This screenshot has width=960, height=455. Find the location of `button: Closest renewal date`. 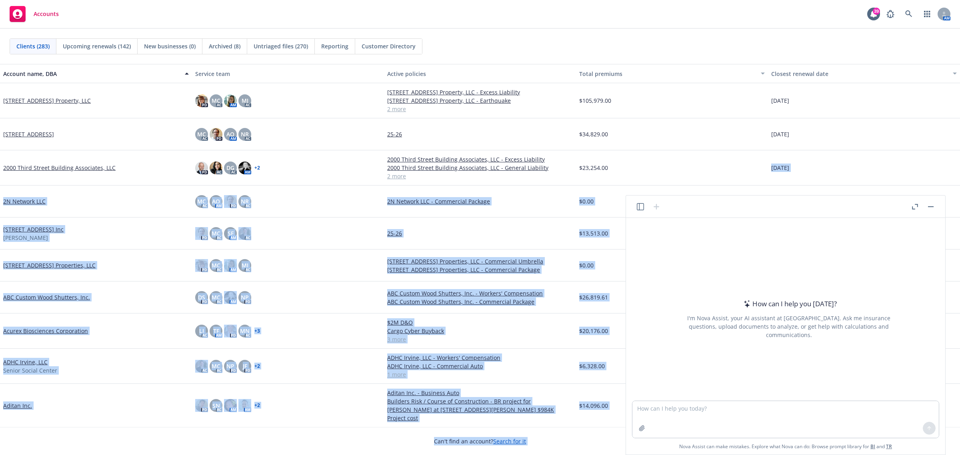

button: Closest renewal date is located at coordinates (864, 74).